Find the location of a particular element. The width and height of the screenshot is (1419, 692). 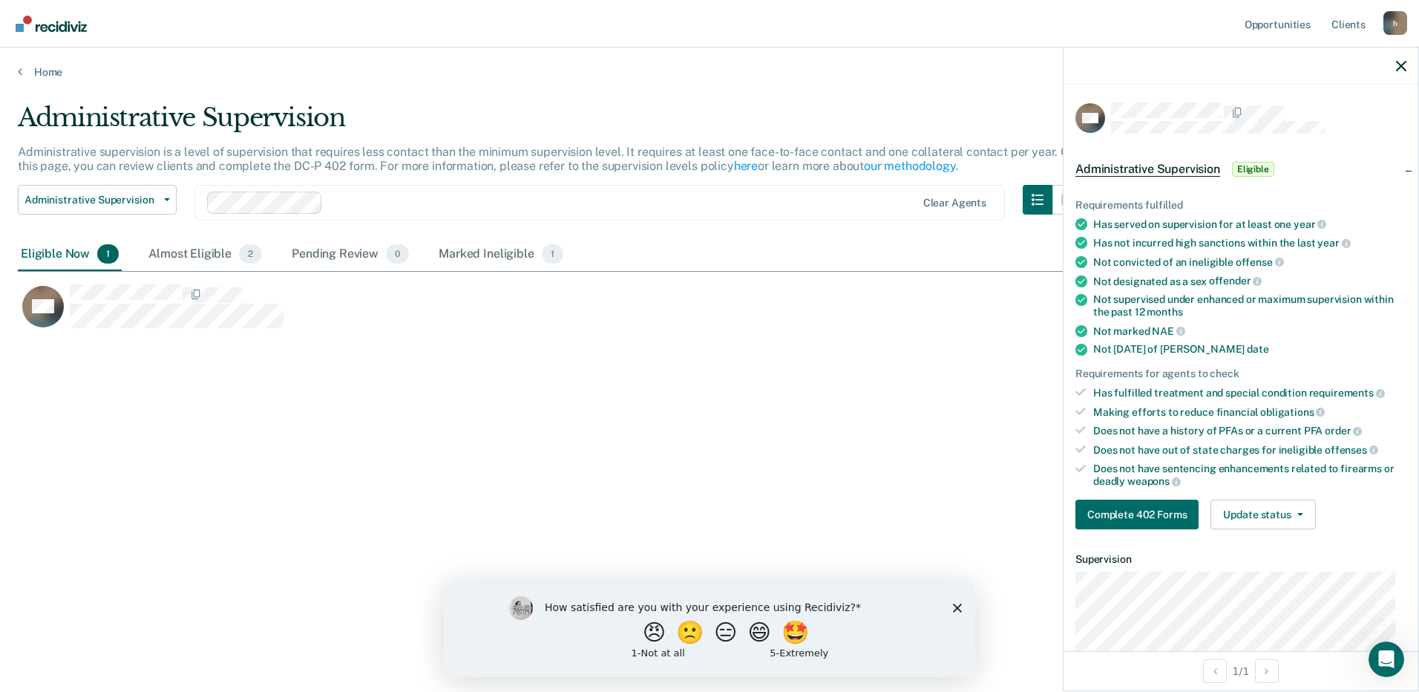

dt: Supervision is located at coordinates (1241, 559).